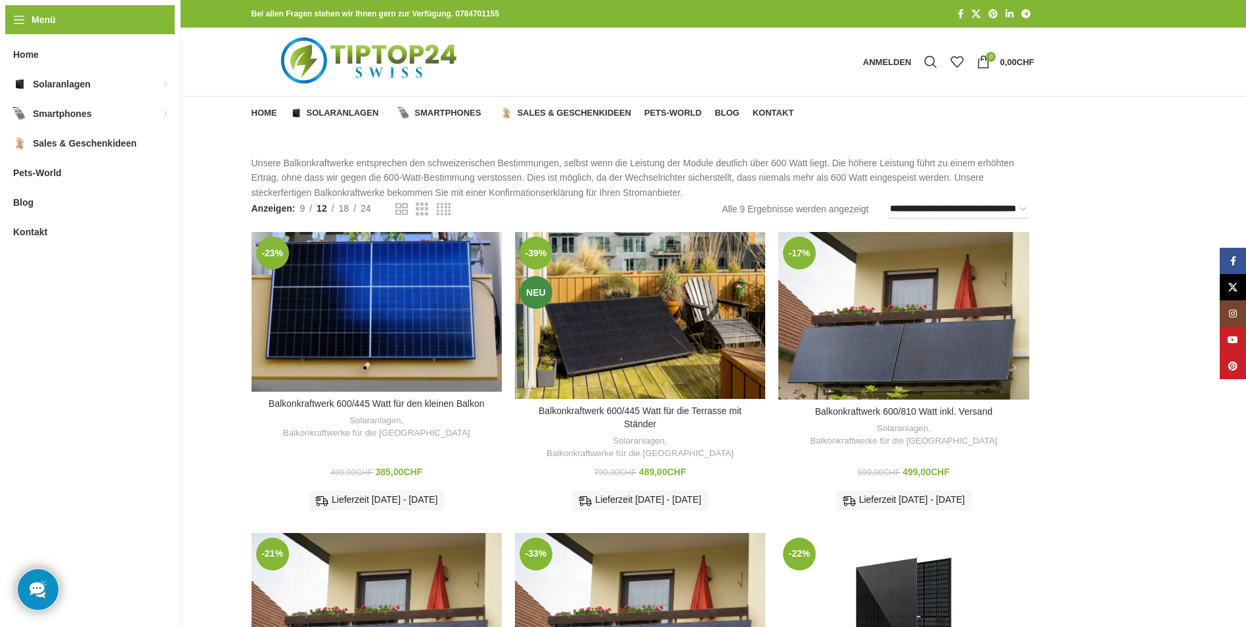 The image size is (1246, 627). I want to click on p: Unsere Balkonkraftwerke entsprechen den schweizerischen Bestimmungen, selbst wenn die Leistung de..., so click(643, 177).